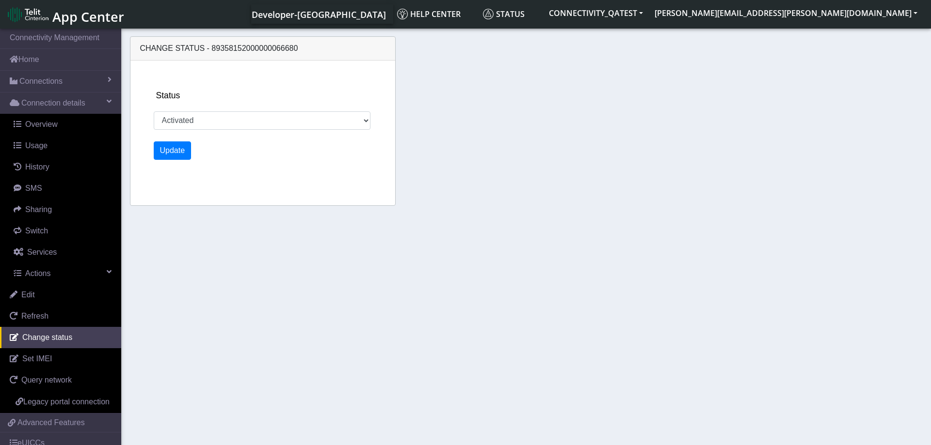  I want to click on a: Status, so click(511, 14).